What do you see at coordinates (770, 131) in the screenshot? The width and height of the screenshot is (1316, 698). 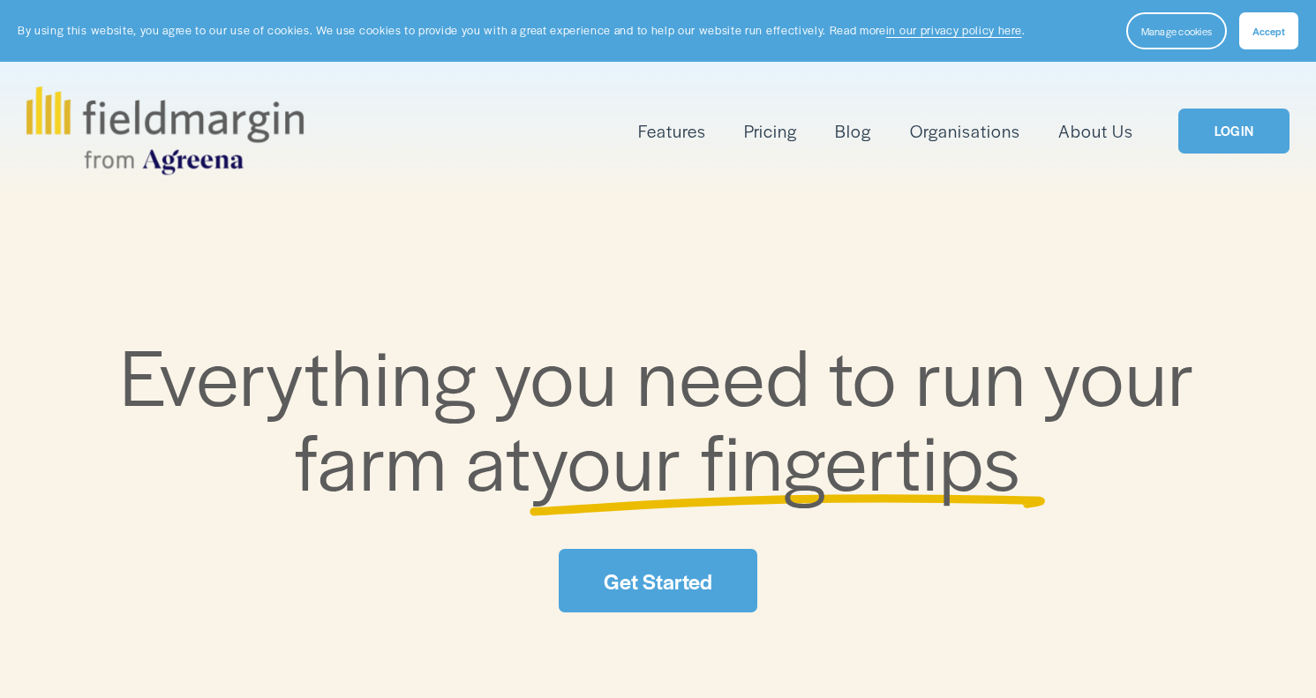 I see `a: Pricing` at bounding box center [770, 131].